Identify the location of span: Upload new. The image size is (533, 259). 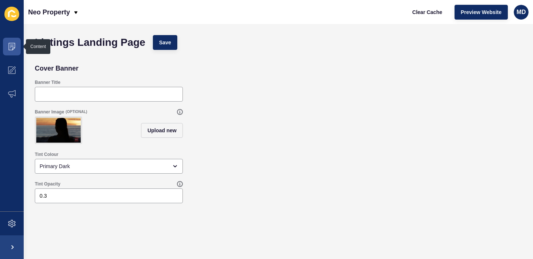
(162, 131).